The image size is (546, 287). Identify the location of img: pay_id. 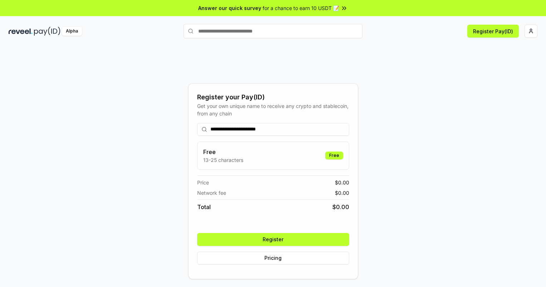
(47, 31).